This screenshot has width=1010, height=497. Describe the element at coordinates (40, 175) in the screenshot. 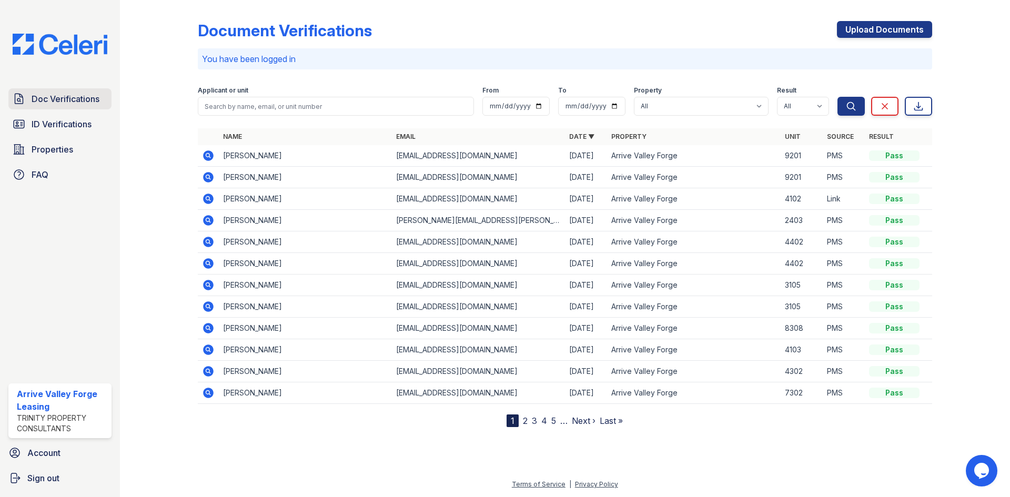

I see `span: FAQ` at that location.